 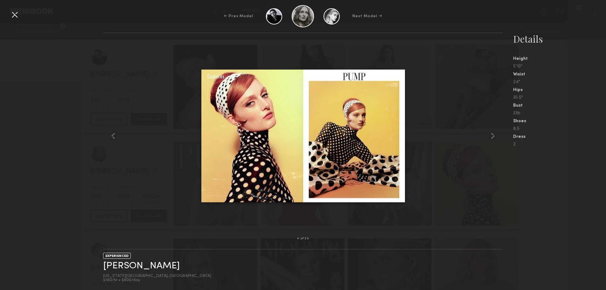 I want to click on div: Details, so click(x=560, y=39).